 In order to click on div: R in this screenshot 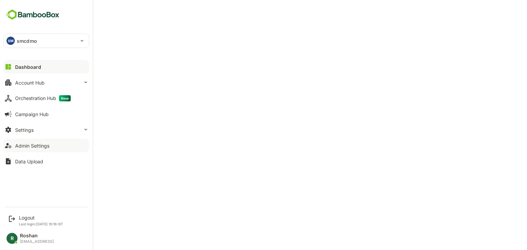, I will do `click(12, 239)`.